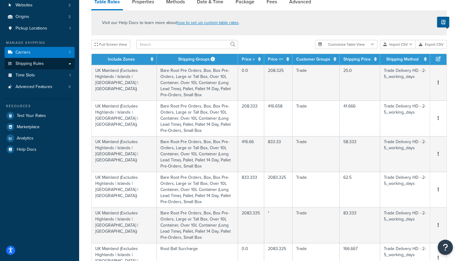 This screenshot has width=459, height=261. Describe the element at coordinates (30, 64) in the screenshot. I see `span: Shipping Rules` at that location.